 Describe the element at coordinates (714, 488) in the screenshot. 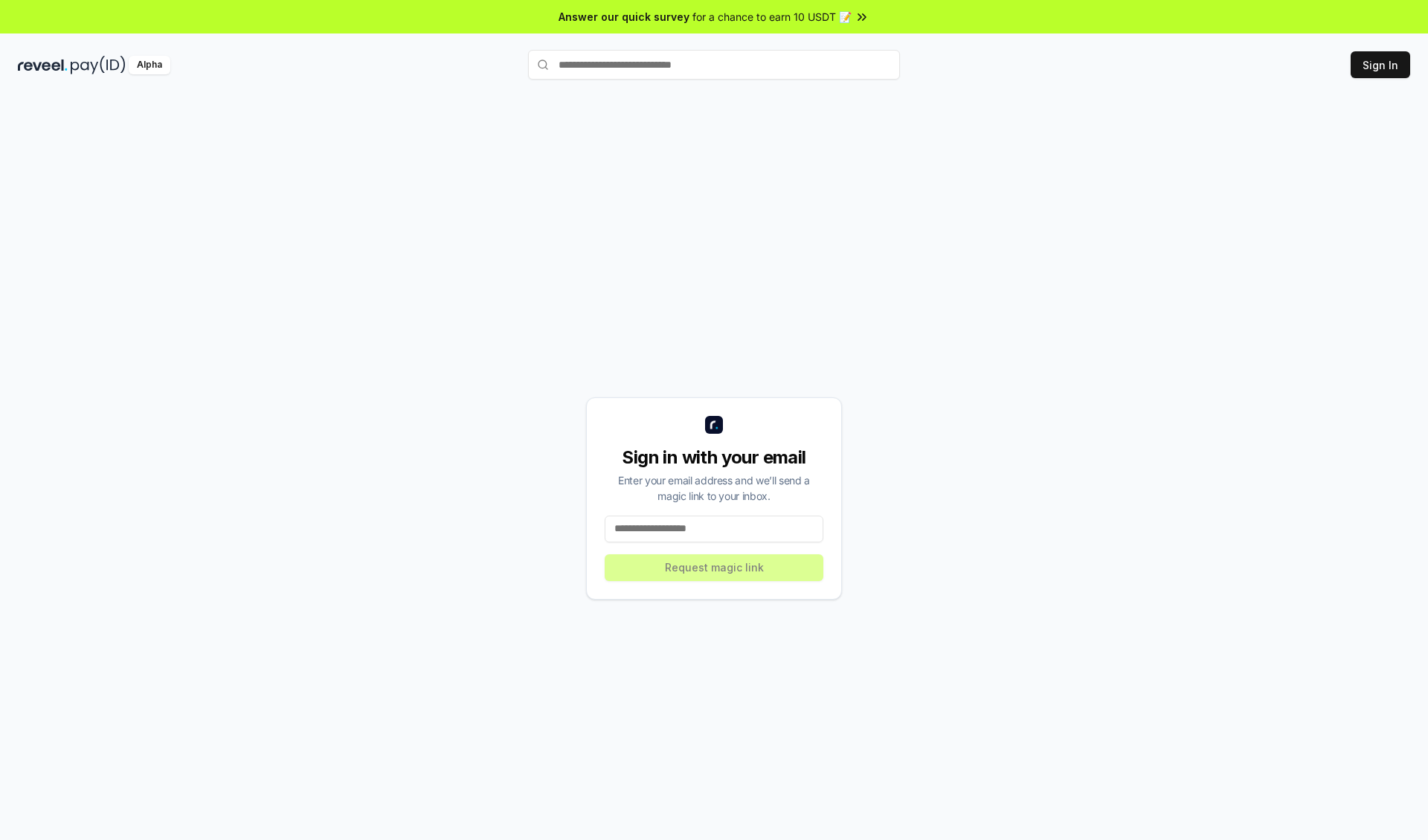

I see `div: Enter your email address and we’ll send a magic link to your inbox.` at that location.